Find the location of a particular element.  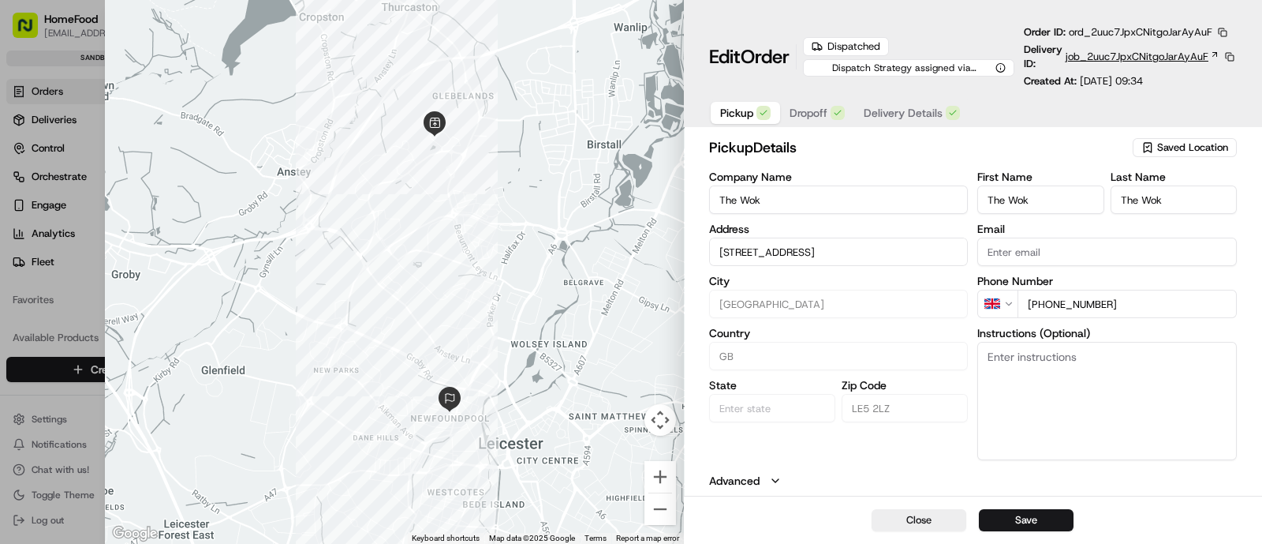

a: Open this area in Google Maps (opens a new window) is located at coordinates (135, 533).